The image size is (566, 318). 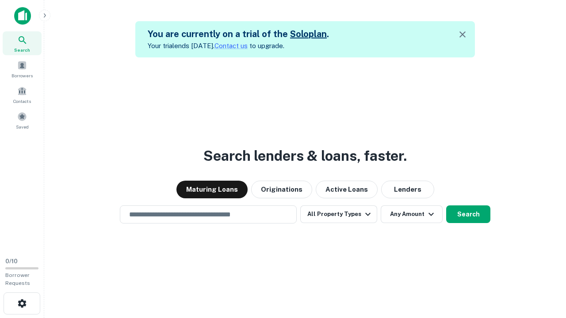 I want to click on span: Contacts, so click(x=22, y=101).